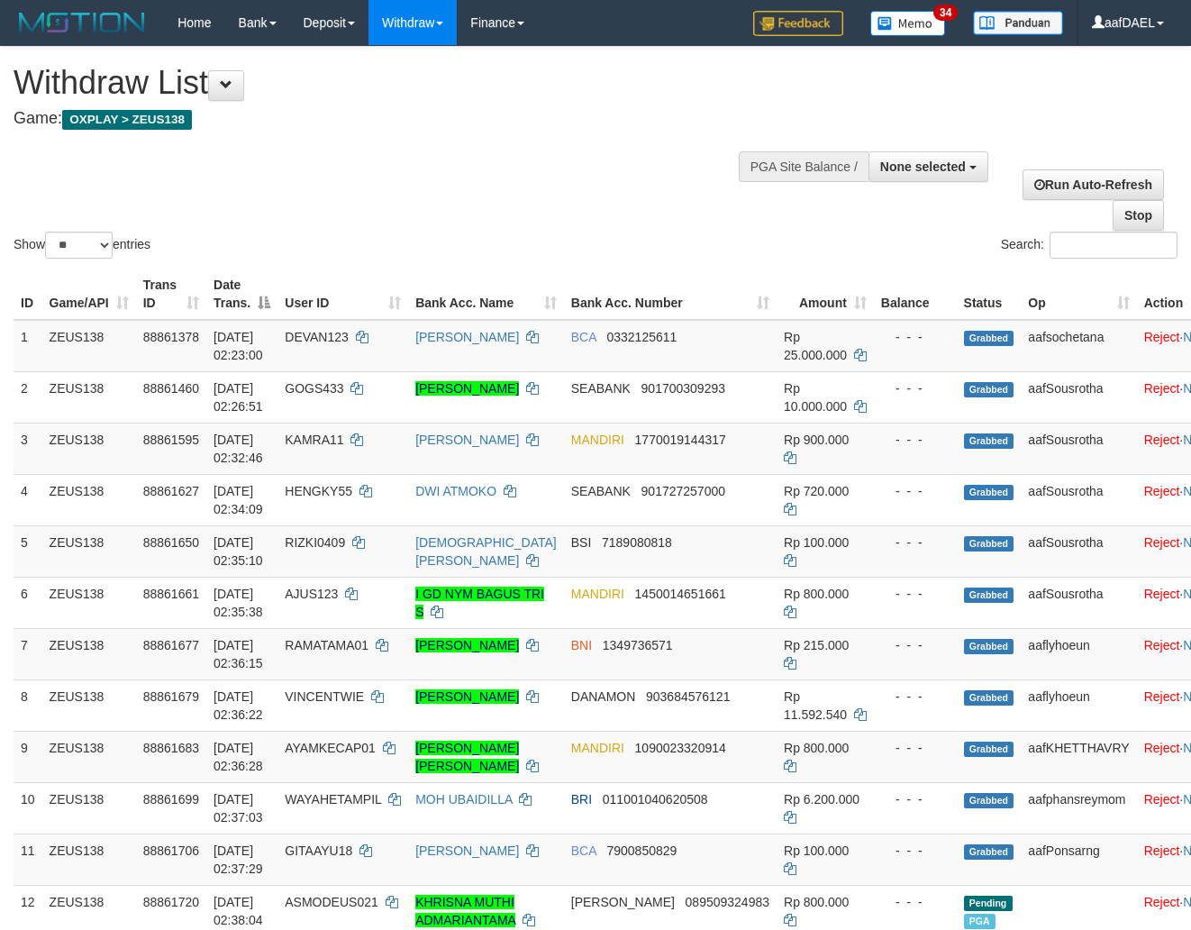  Describe the element at coordinates (28, 397) in the screenshot. I see `td: 2` at that location.